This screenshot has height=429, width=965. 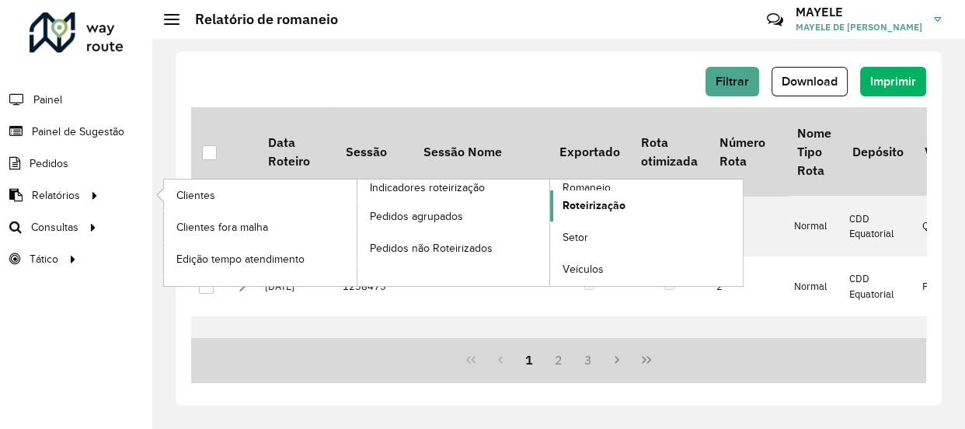 What do you see at coordinates (431, 248) in the screenshot?
I see `span: Pedidos não Roteirizados` at bounding box center [431, 248].